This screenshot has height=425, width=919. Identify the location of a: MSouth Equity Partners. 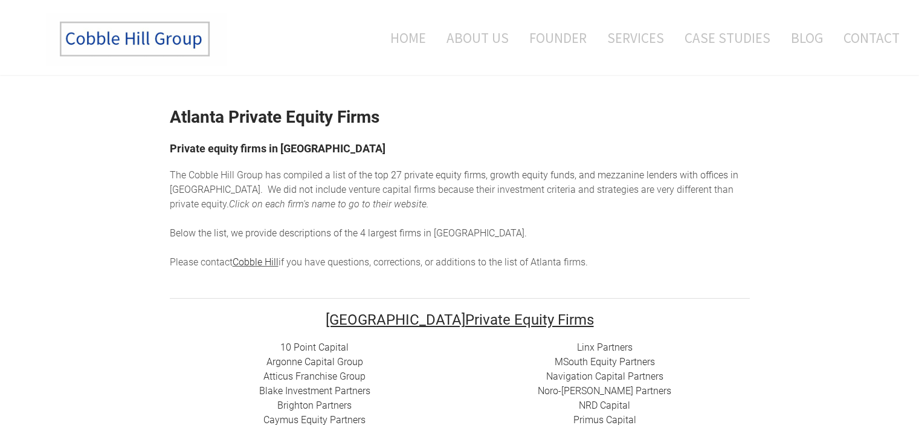
(605, 361).